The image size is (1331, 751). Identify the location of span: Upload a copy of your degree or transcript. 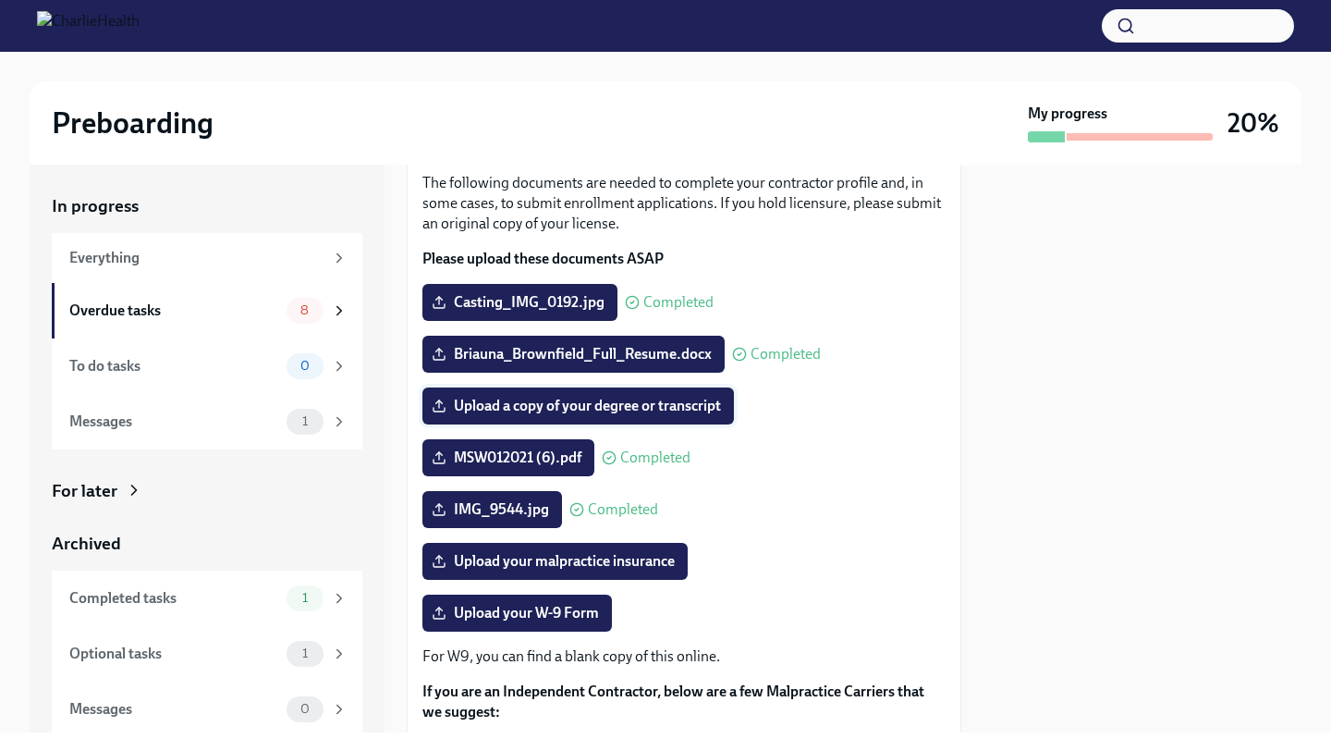
(578, 406).